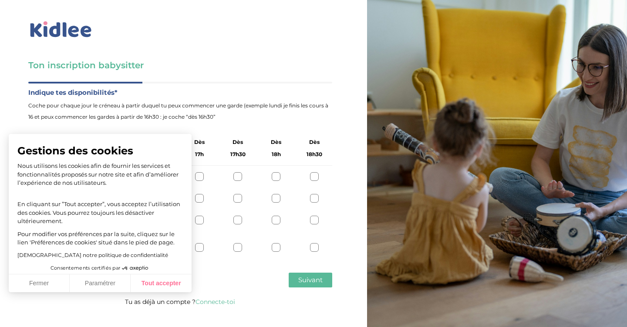 This screenshot has height=327, width=627. What do you see at coordinates (314, 155) in the screenshot?
I see `span: 18h30` at bounding box center [314, 155].